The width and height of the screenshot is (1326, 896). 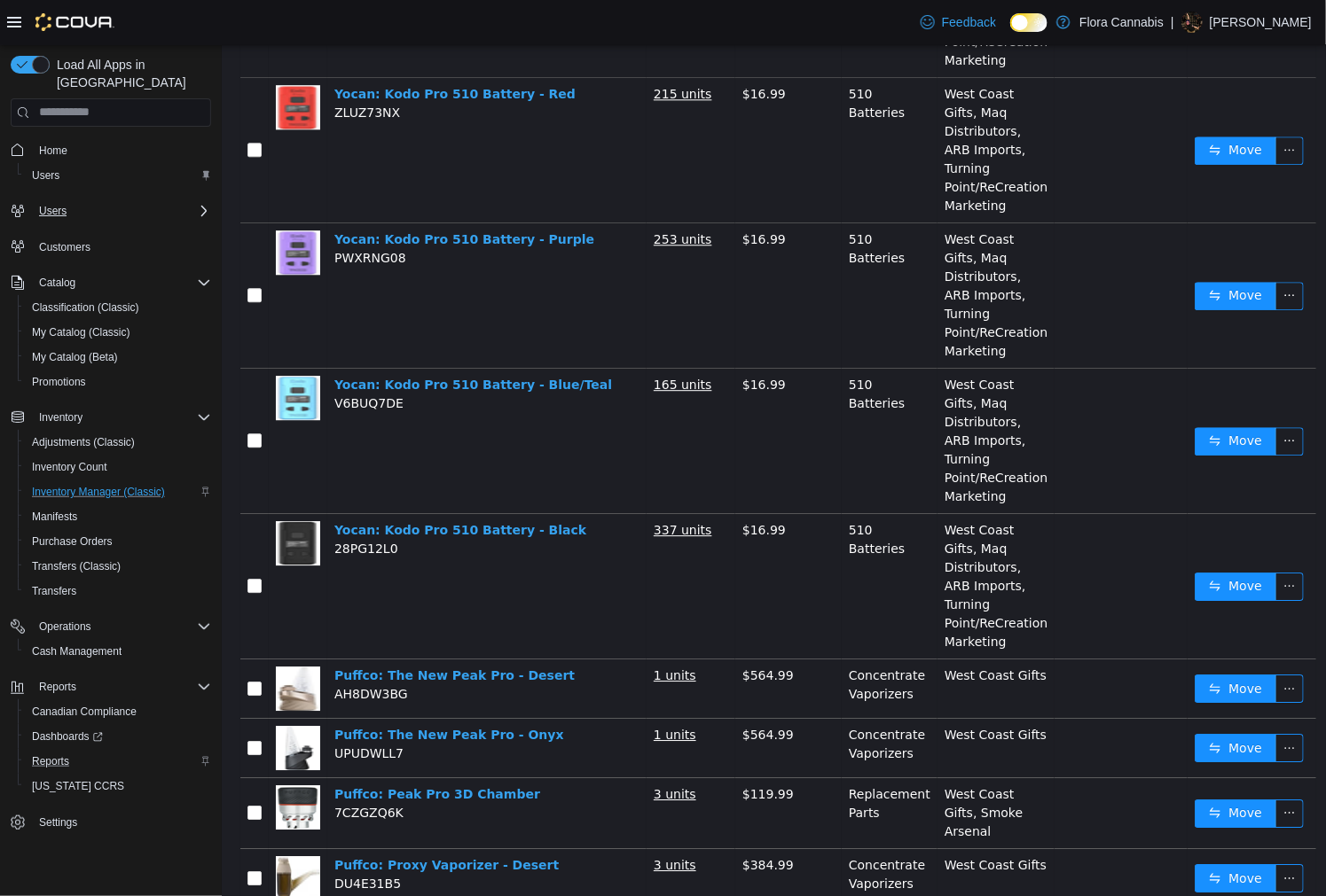 I want to click on td: Replacement Parts, so click(x=668, y=768).